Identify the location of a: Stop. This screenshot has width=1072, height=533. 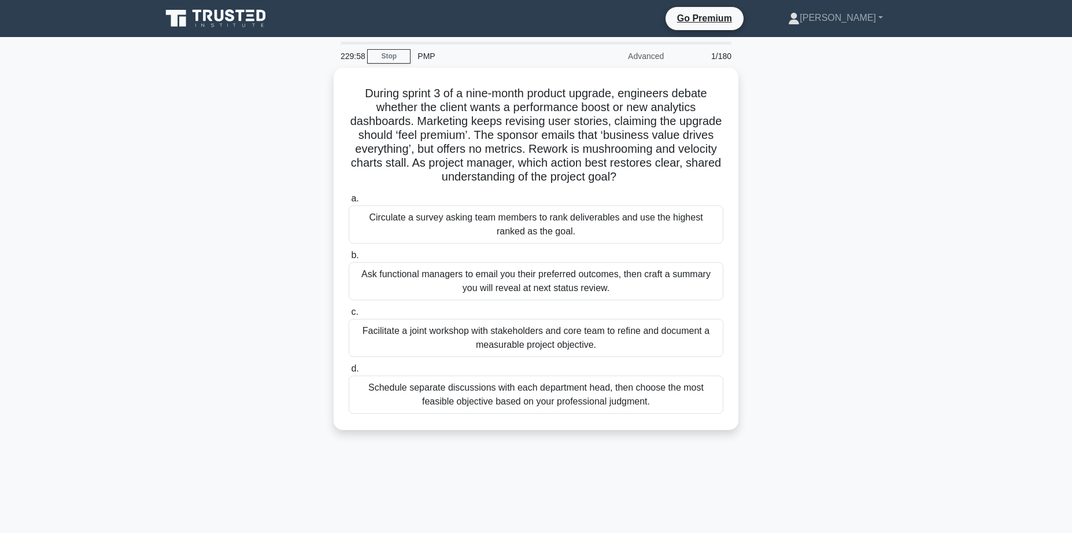
(389, 56).